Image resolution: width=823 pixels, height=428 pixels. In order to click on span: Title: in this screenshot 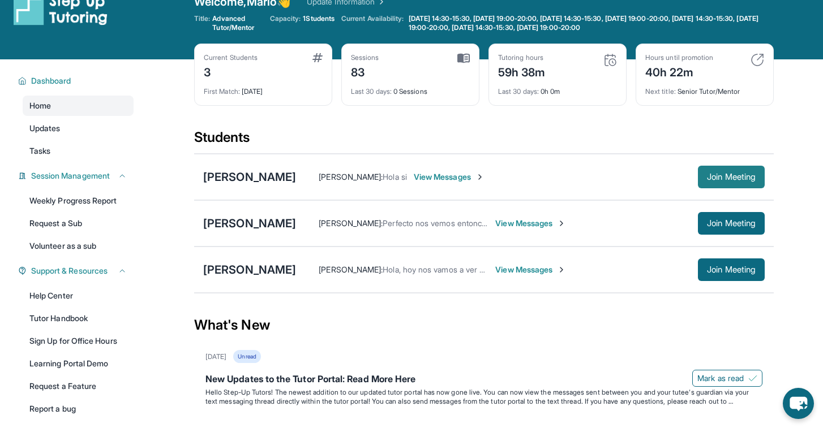, I will do `click(202, 23)`.